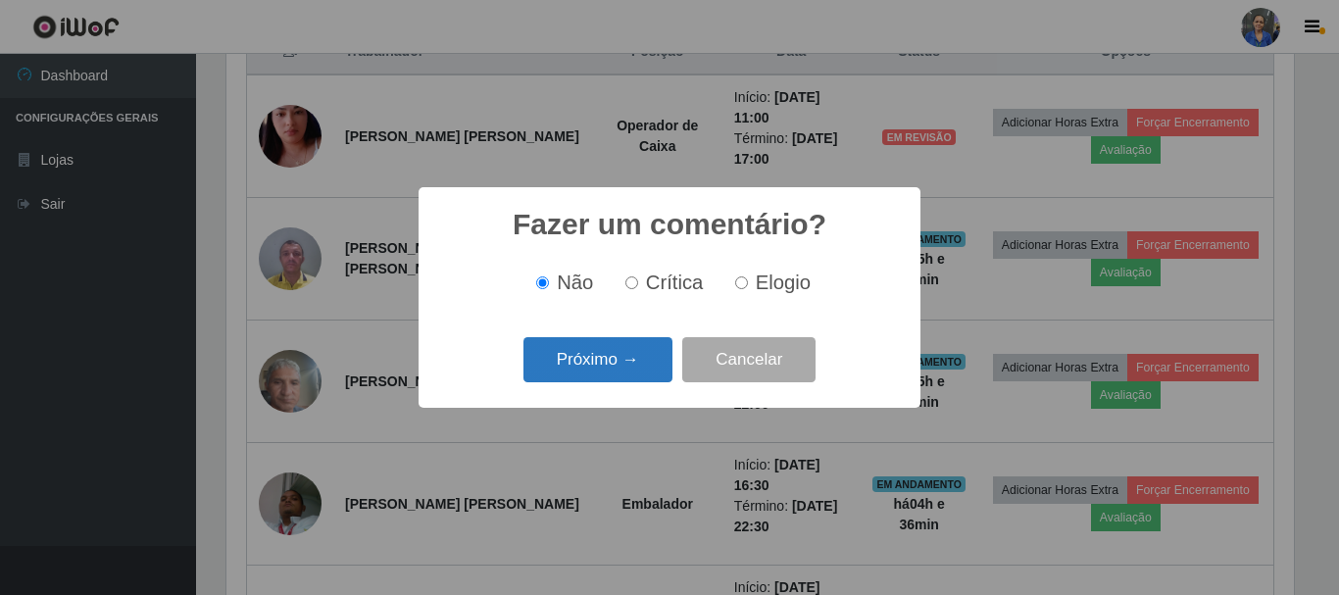 This screenshot has width=1339, height=595. What do you see at coordinates (674, 282) in the screenshot?
I see `span: Crítica` at bounding box center [674, 282].